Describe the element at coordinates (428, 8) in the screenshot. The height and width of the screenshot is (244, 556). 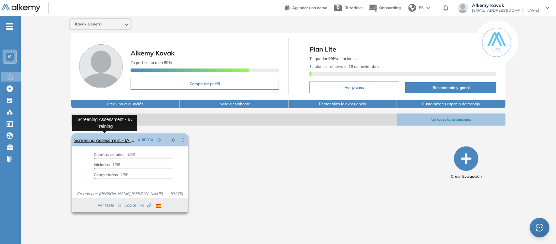
I see `img: arrow` at that location.